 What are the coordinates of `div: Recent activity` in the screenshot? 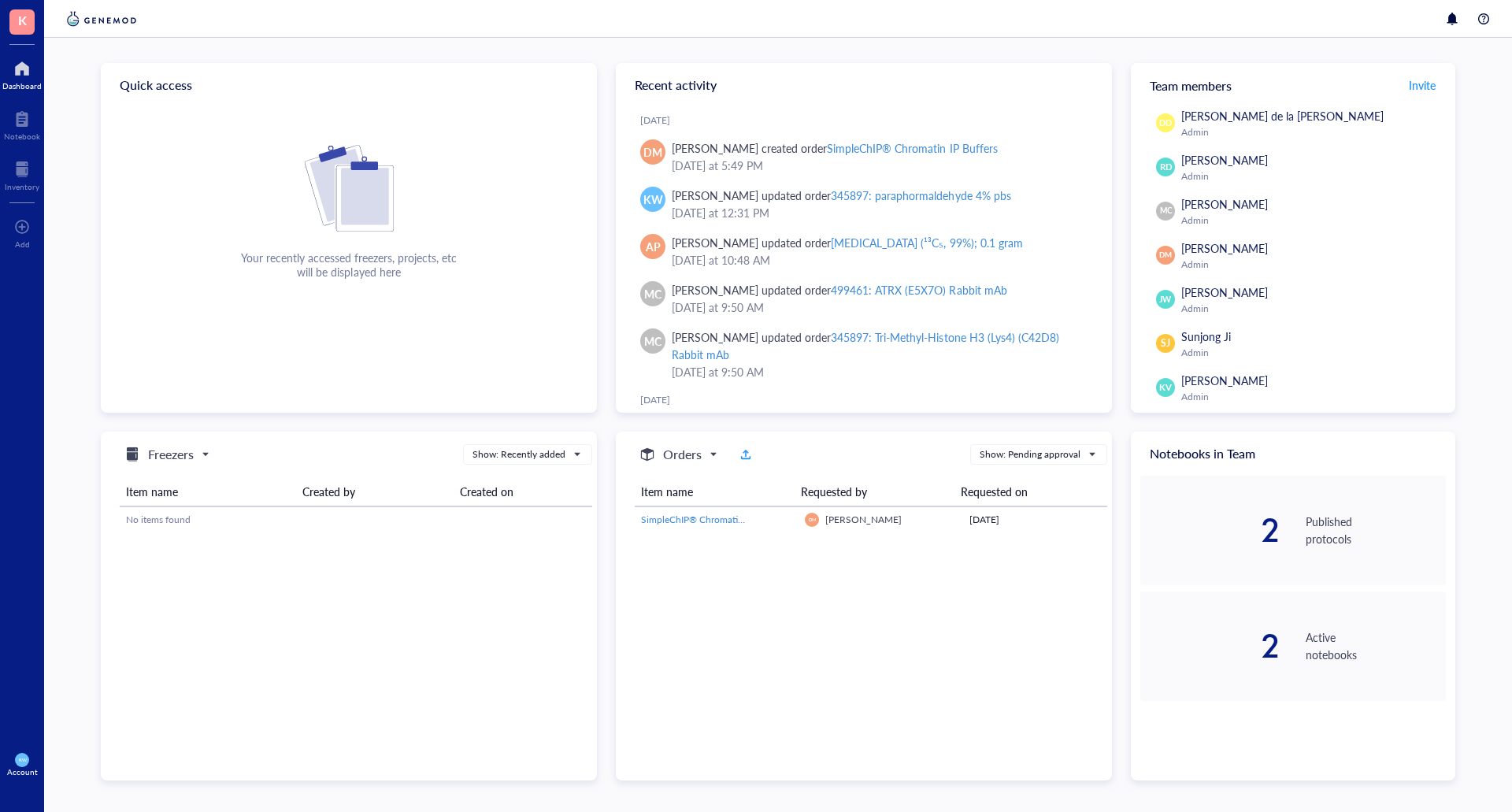 It's located at (864, 86).